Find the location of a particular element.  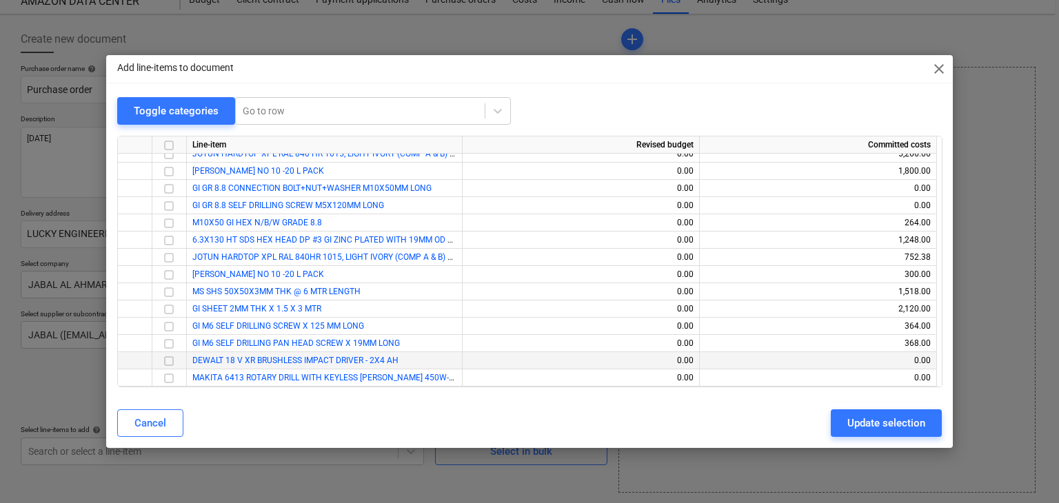

a: MS SHS 50X50X3MM THK @ 6 MTR LENGTH is located at coordinates (277, 292).